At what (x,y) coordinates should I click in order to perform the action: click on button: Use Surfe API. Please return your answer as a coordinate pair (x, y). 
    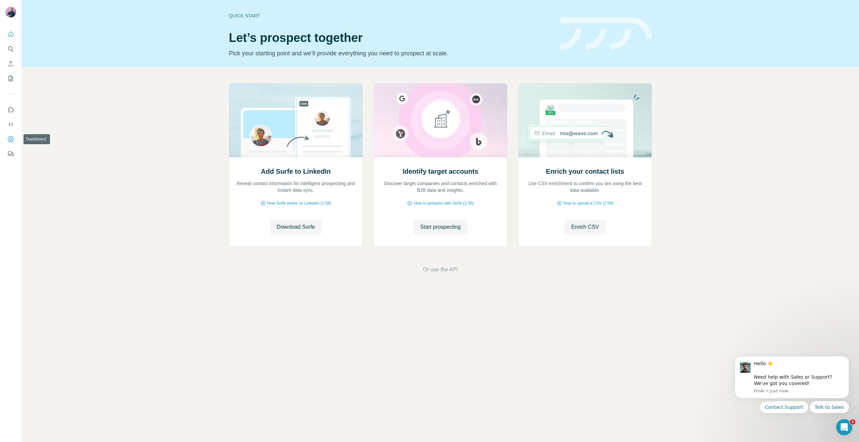
    Looking at the image, I should click on (11, 125).